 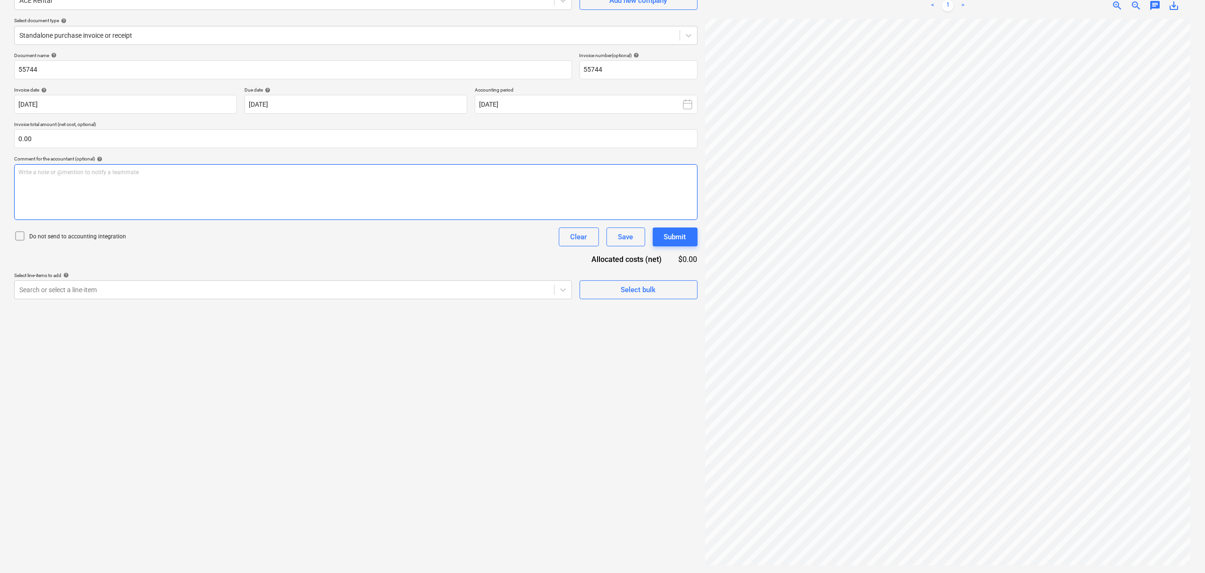 What do you see at coordinates (356, 125) in the screenshot?
I see `p: Invoice total amount (net cost, optional)` at bounding box center [356, 125].